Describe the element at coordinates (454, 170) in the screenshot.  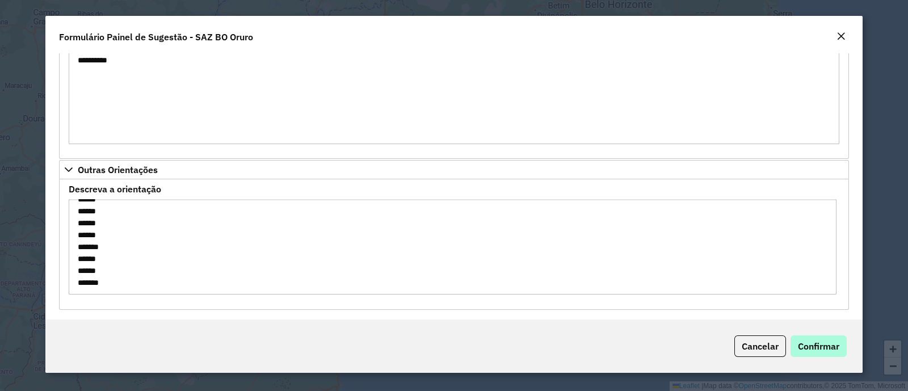
I see `a: Outras Orientações` at that location.